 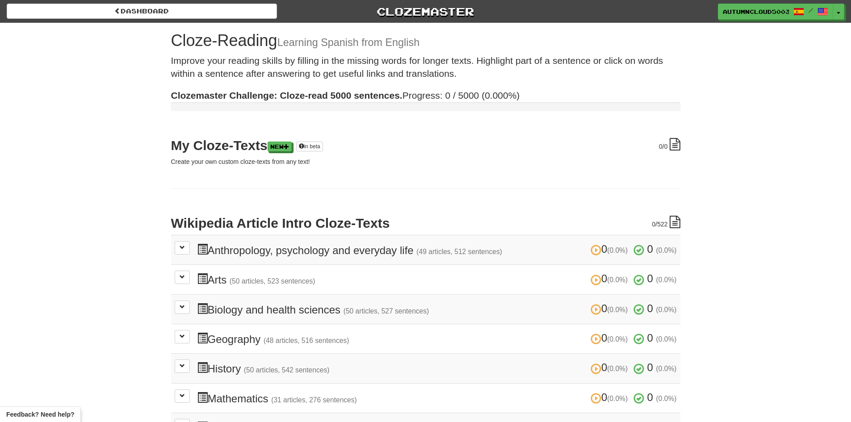 What do you see at coordinates (437, 368) in the screenshot?
I see `h3: History` at bounding box center [437, 368].